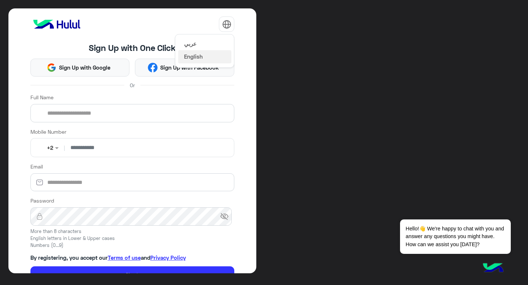 This screenshot has width=528, height=285. What do you see at coordinates (193, 56) in the screenshot?
I see `span: English` at bounding box center [193, 56].